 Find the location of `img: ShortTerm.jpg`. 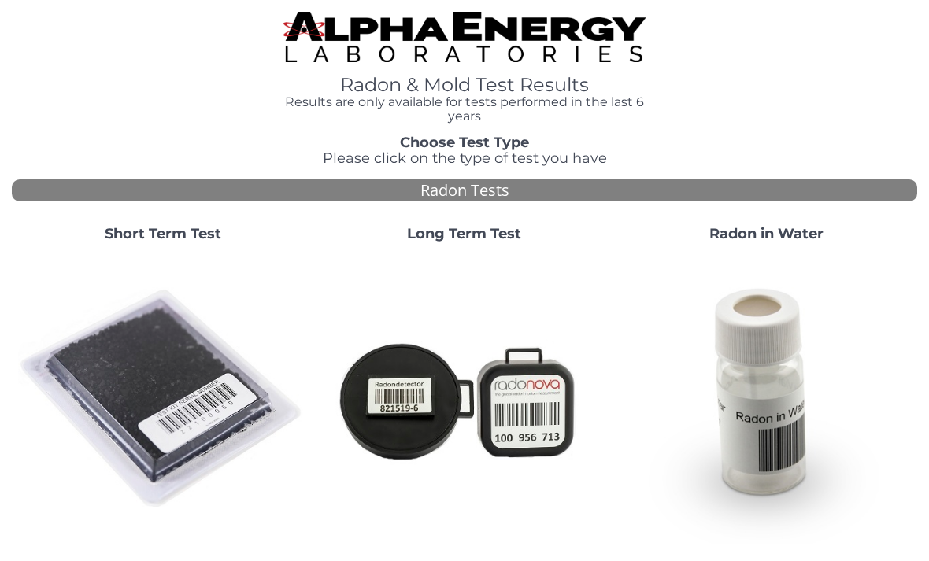

img: ShortTerm.jpg is located at coordinates (162, 399).